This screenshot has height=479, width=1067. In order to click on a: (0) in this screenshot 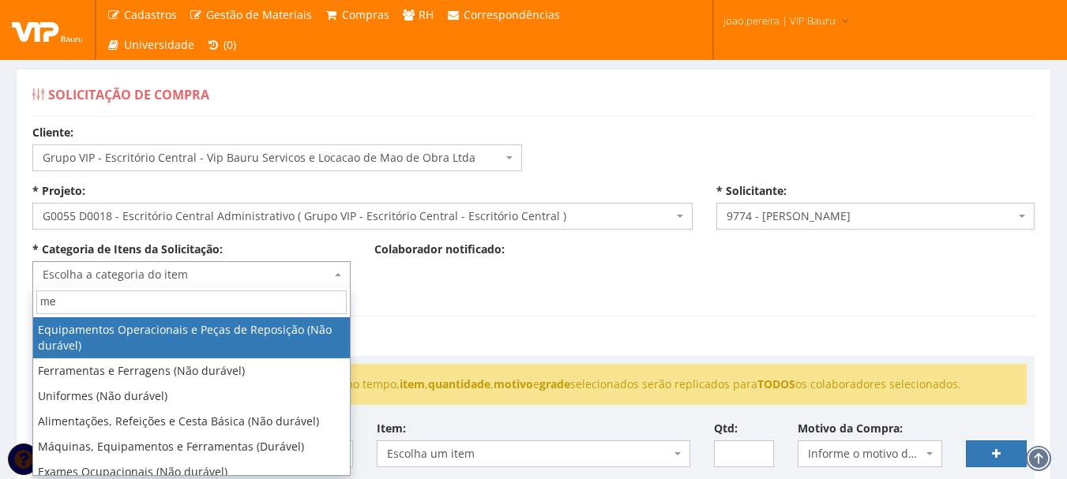, I will do `click(222, 45)`.